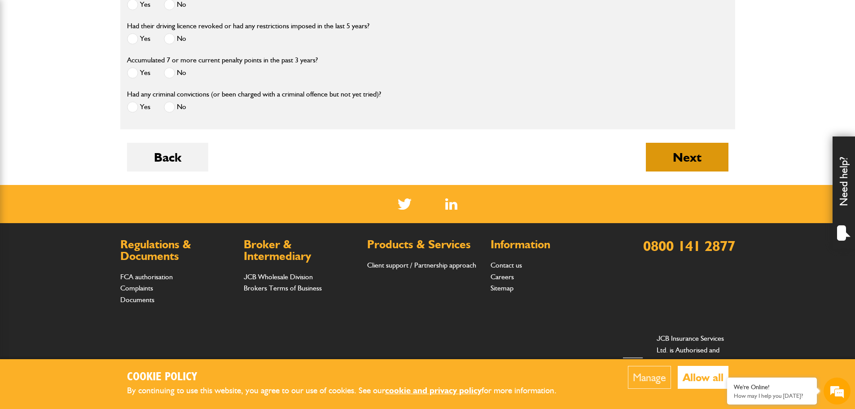  I want to click on label: Had any criminal convictions (or been charged with a criminal offence but not yet tried)?, so click(254, 94).